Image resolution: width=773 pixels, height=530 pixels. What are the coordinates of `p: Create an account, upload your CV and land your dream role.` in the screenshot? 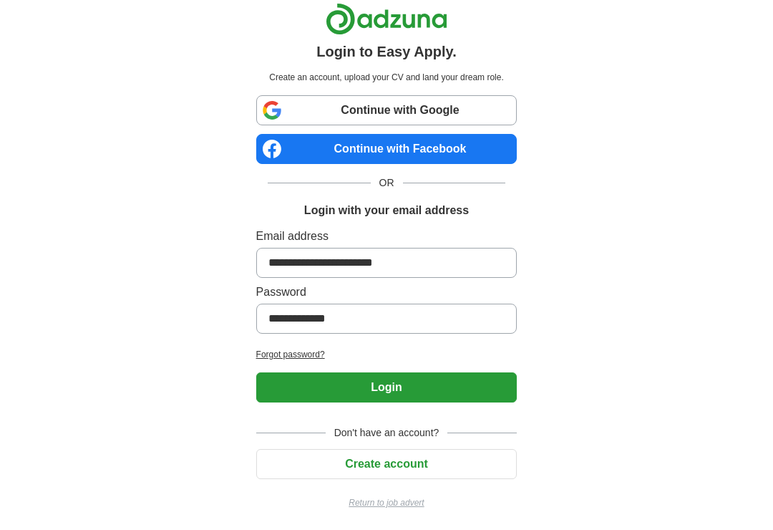 It's located at (387, 77).